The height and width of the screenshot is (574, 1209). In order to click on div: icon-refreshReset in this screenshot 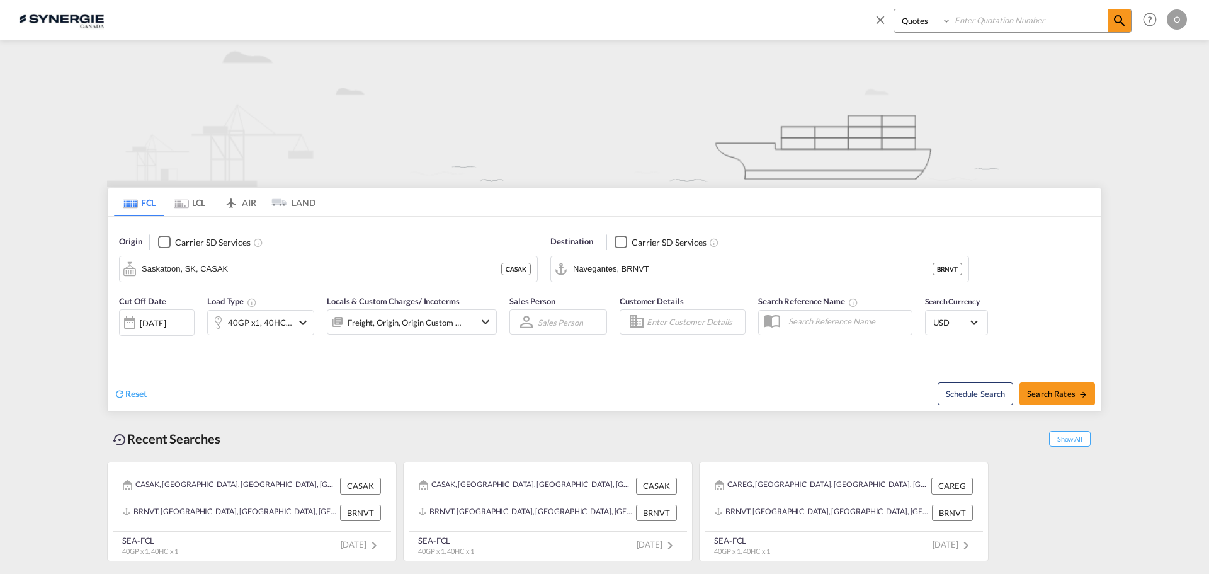, I will do `click(130, 394)`.